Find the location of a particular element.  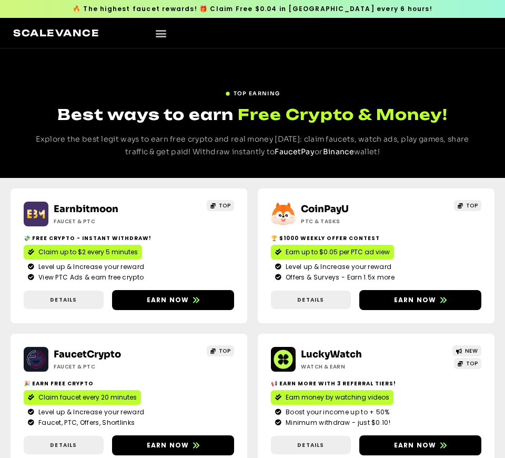

a: Earnbitmoon is located at coordinates (86, 209).